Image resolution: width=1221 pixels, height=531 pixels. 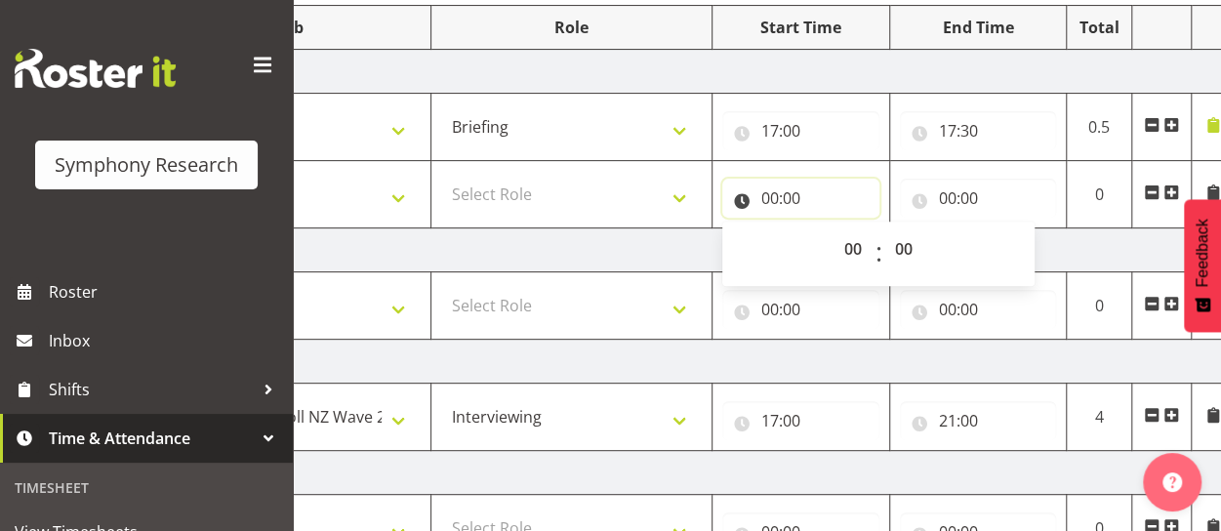 What do you see at coordinates (146, 165) in the screenshot?
I see `div: Symphony Research` at bounding box center [146, 165].